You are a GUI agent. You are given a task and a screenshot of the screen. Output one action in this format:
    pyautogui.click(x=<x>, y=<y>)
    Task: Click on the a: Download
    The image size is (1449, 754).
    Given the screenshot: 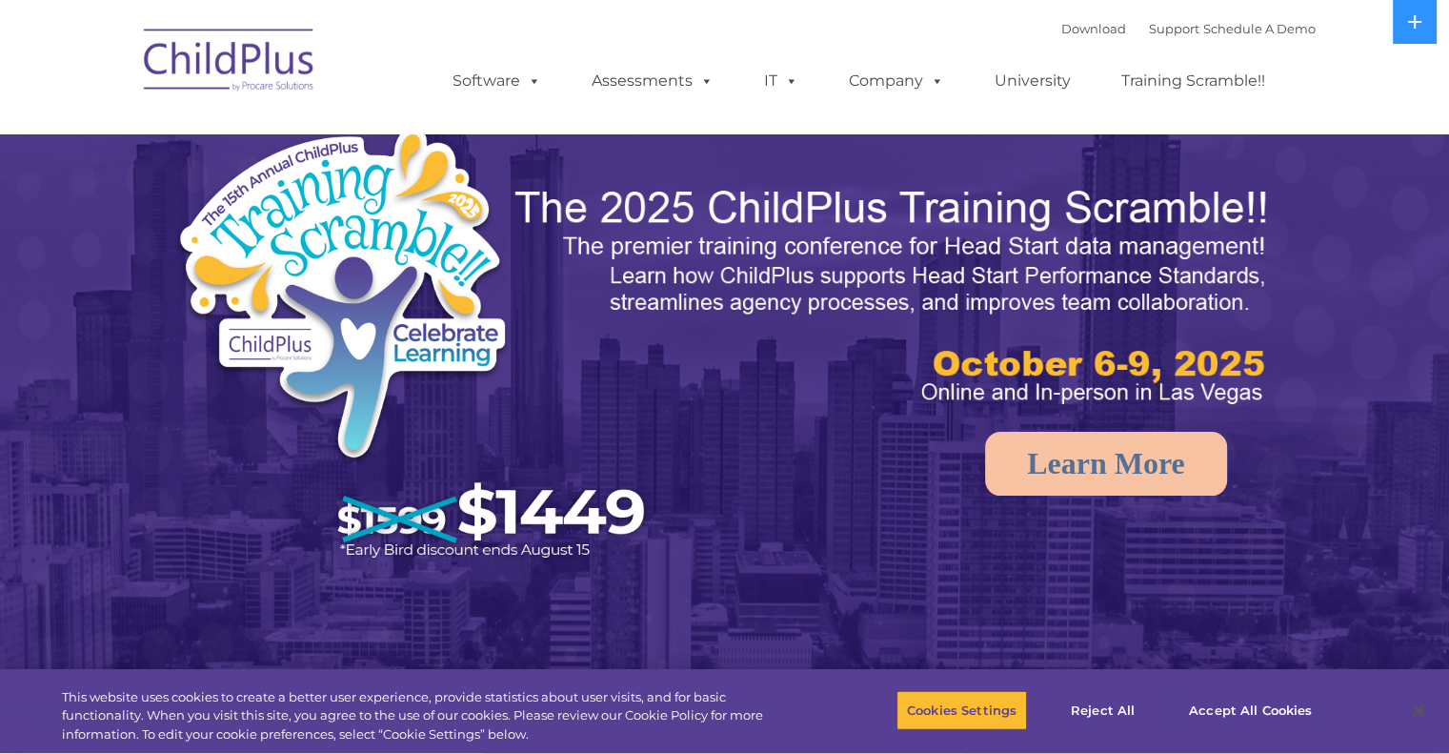 What is the action you would take?
    pyautogui.click(x=1094, y=29)
    